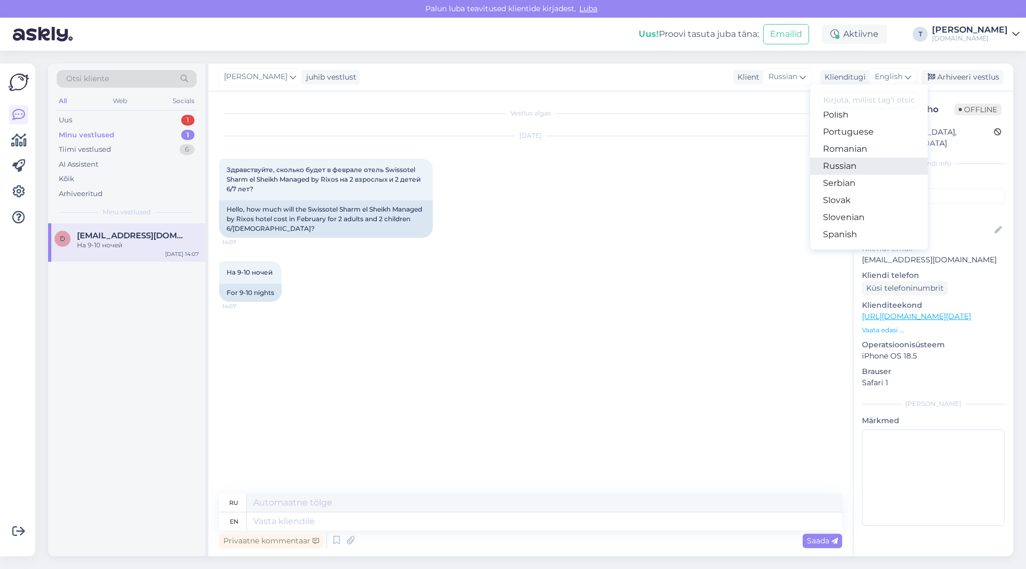 This screenshot has height=569, width=1026. Describe the element at coordinates (19, 82) in the screenshot. I see `img: Askly Logo` at that location.